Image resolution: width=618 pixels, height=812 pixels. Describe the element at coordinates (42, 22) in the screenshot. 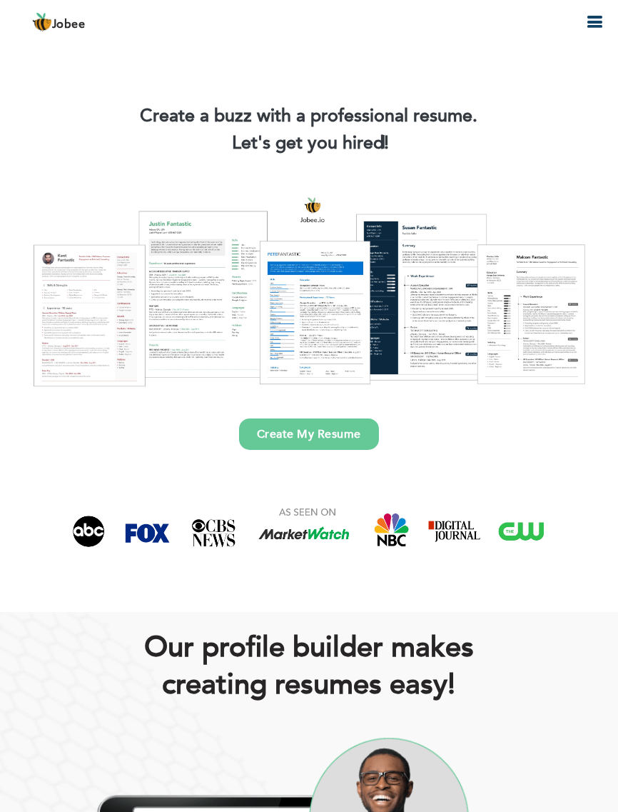

I see `img: jobee.io` at that location.